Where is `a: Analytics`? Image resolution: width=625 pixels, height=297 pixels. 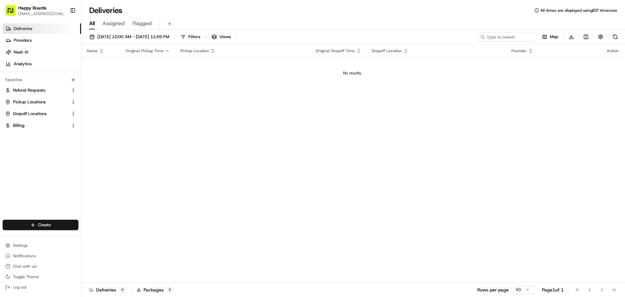 a: Analytics is located at coordinates (42, 64).